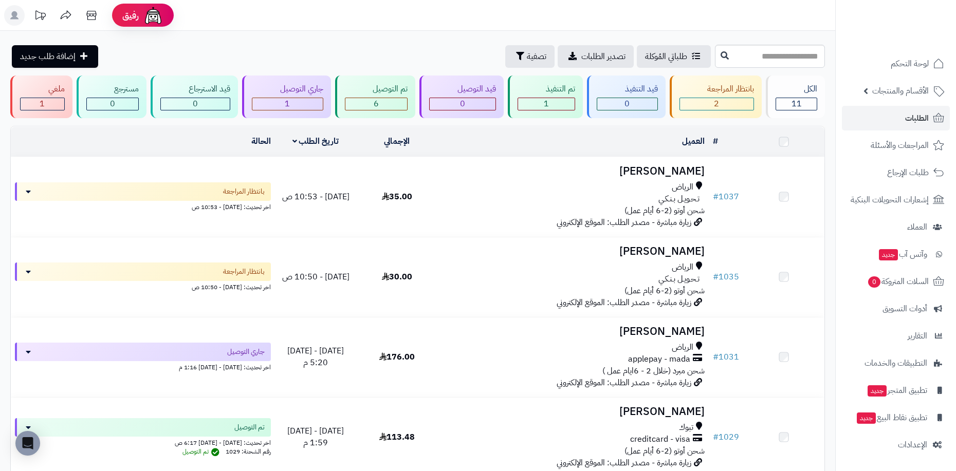 Image resolution: width=956 pixels, height=471 pixels. What do you see at coordinates (376, 104) in the screenshot?
I see `span: 6` at bounding box center [376, 104].